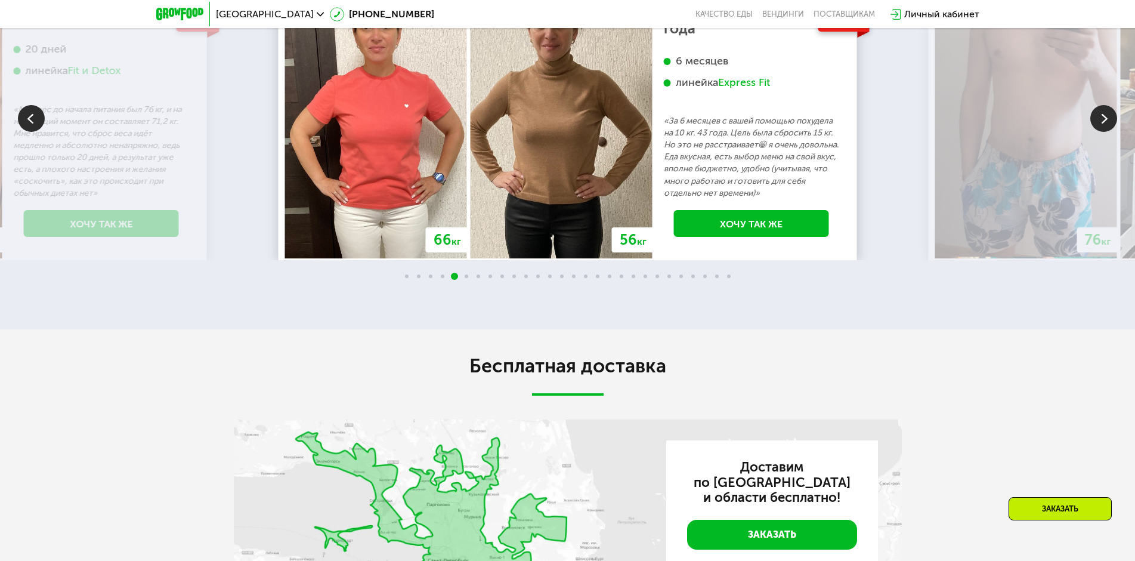 The height and width of the screenshot is (561, 1135). I want to click on div: 66, so click(447, 240).